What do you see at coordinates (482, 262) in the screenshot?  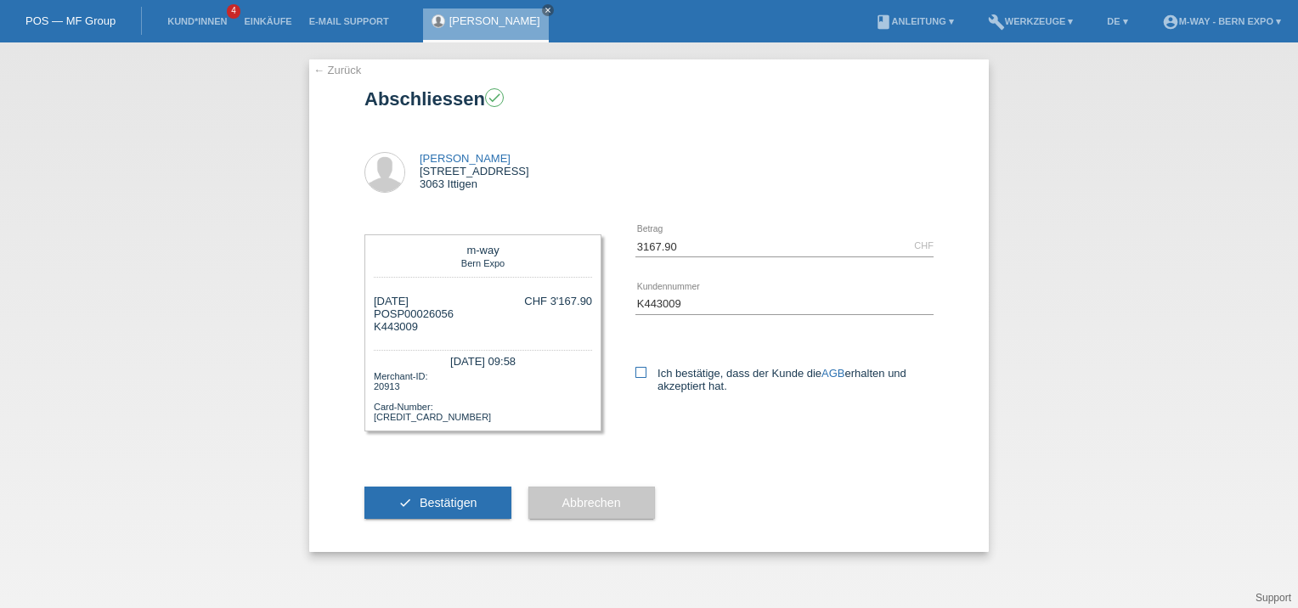 I see `div: Bern Expo` at bounding box center [482, 262].